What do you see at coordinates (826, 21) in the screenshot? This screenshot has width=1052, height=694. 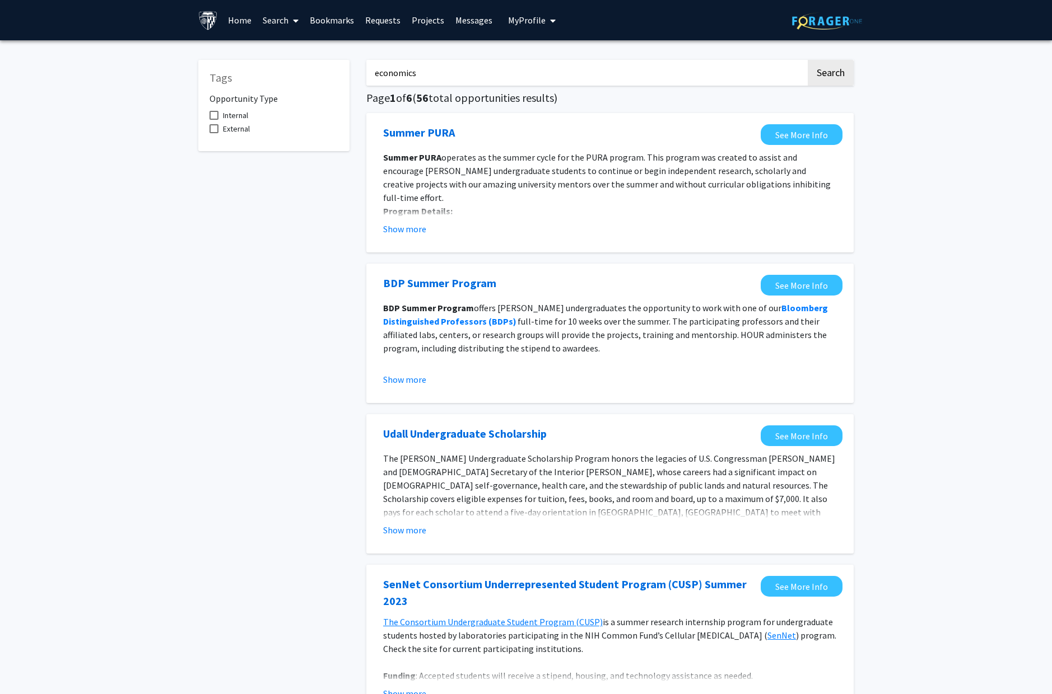 I see `img: ForagerOne Logo` at bounding box center [826, 21].